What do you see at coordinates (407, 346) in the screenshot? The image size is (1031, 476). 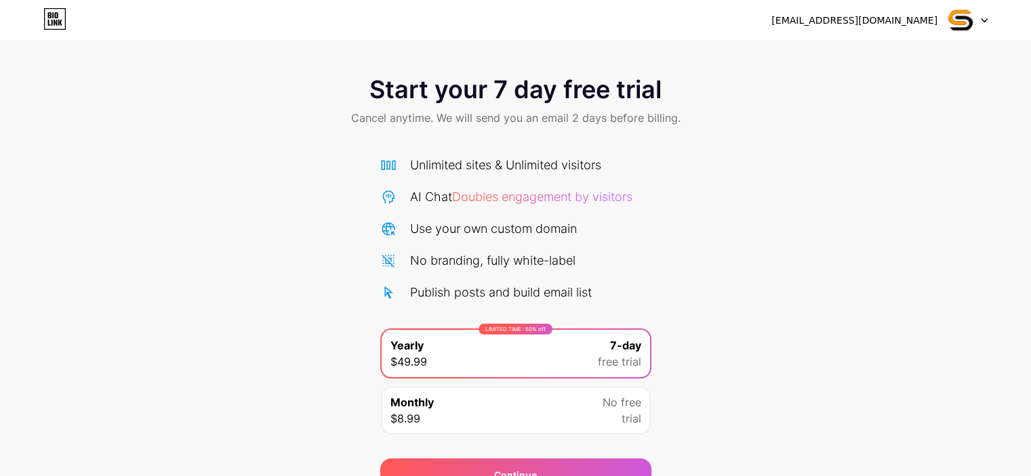 I see `span: Yearly` at bounding box center [407, 346].